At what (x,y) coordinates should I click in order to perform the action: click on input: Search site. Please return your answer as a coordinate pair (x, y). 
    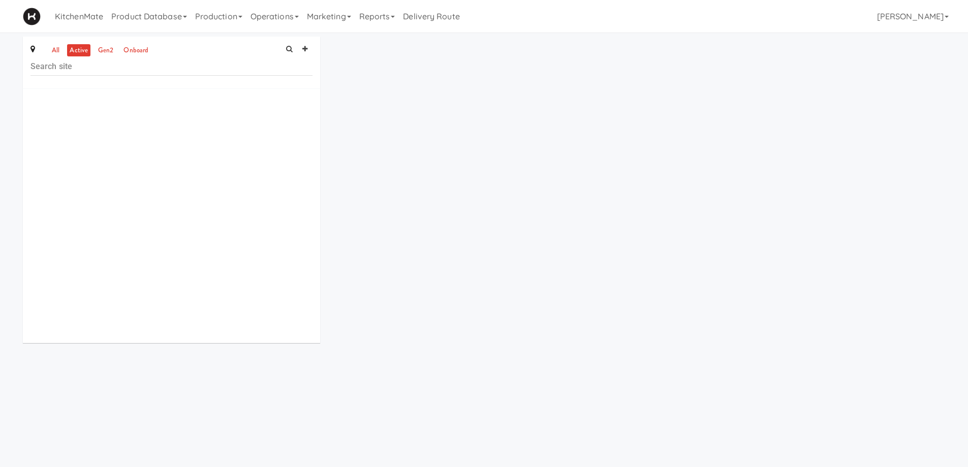
    Looking at the image, I should click on (171, 66).